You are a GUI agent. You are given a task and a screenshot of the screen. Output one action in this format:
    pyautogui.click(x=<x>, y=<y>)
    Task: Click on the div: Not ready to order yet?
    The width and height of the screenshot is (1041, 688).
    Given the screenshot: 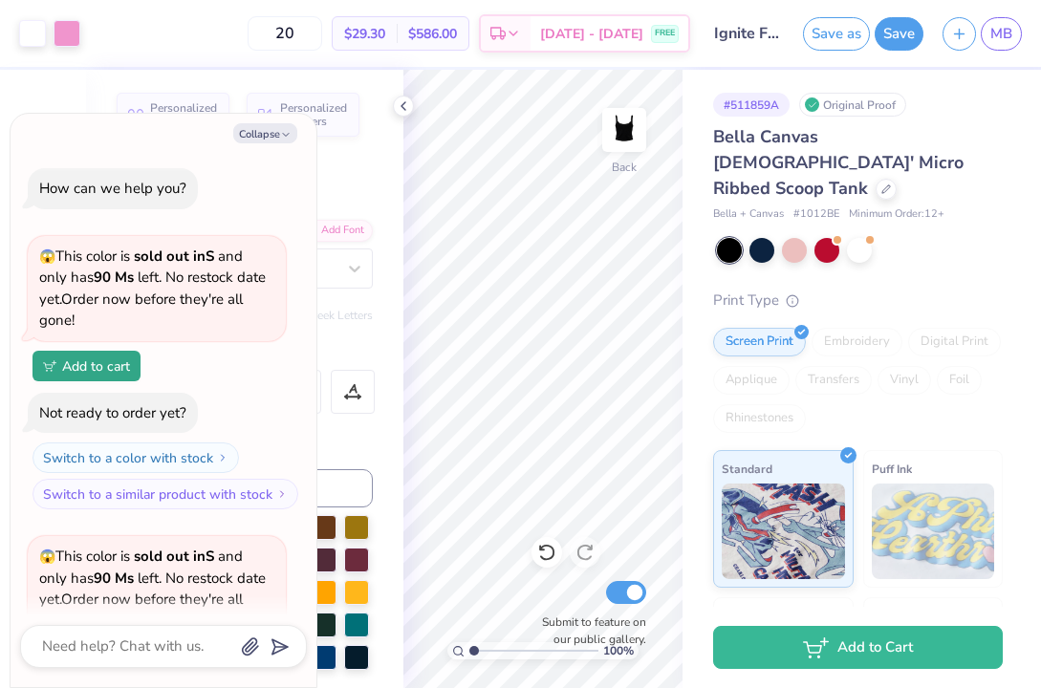 What is the action you would take?
    pyautogui.click(x=113, y=413)
    